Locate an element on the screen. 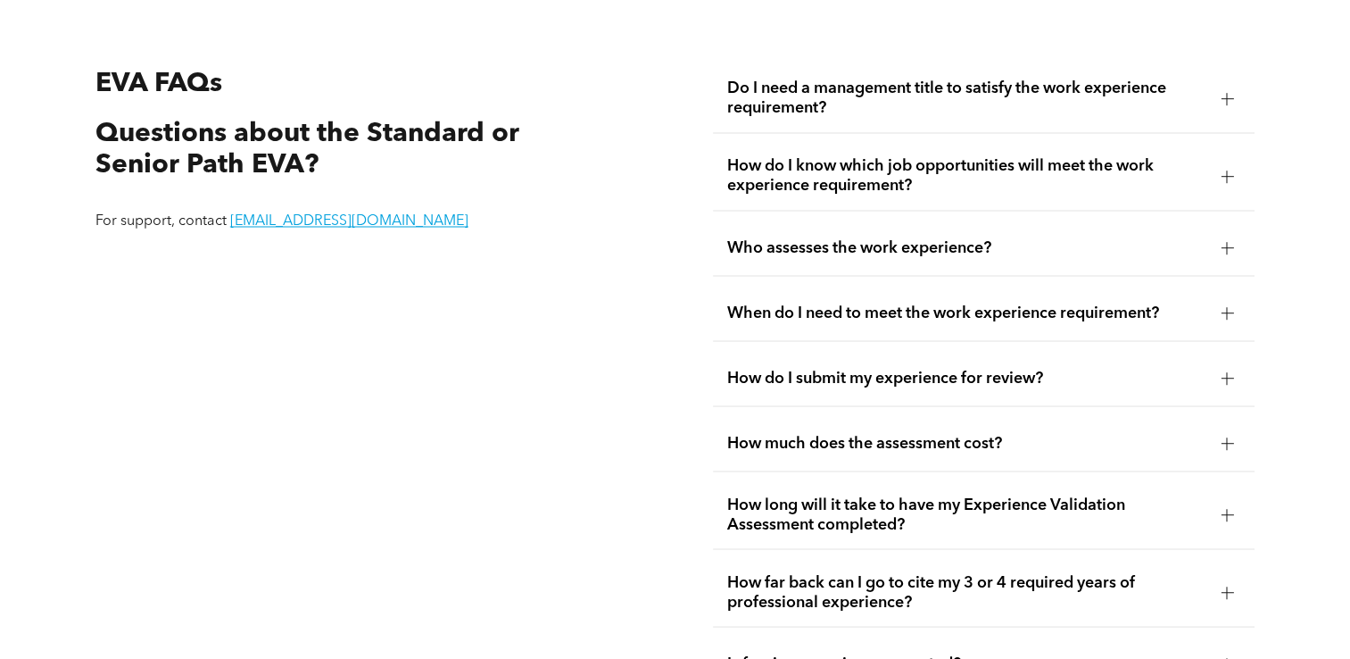 Image resolution: width=1350 pixels, height=659 pixels. span: For support, contact is located at coordinates (161, 221).